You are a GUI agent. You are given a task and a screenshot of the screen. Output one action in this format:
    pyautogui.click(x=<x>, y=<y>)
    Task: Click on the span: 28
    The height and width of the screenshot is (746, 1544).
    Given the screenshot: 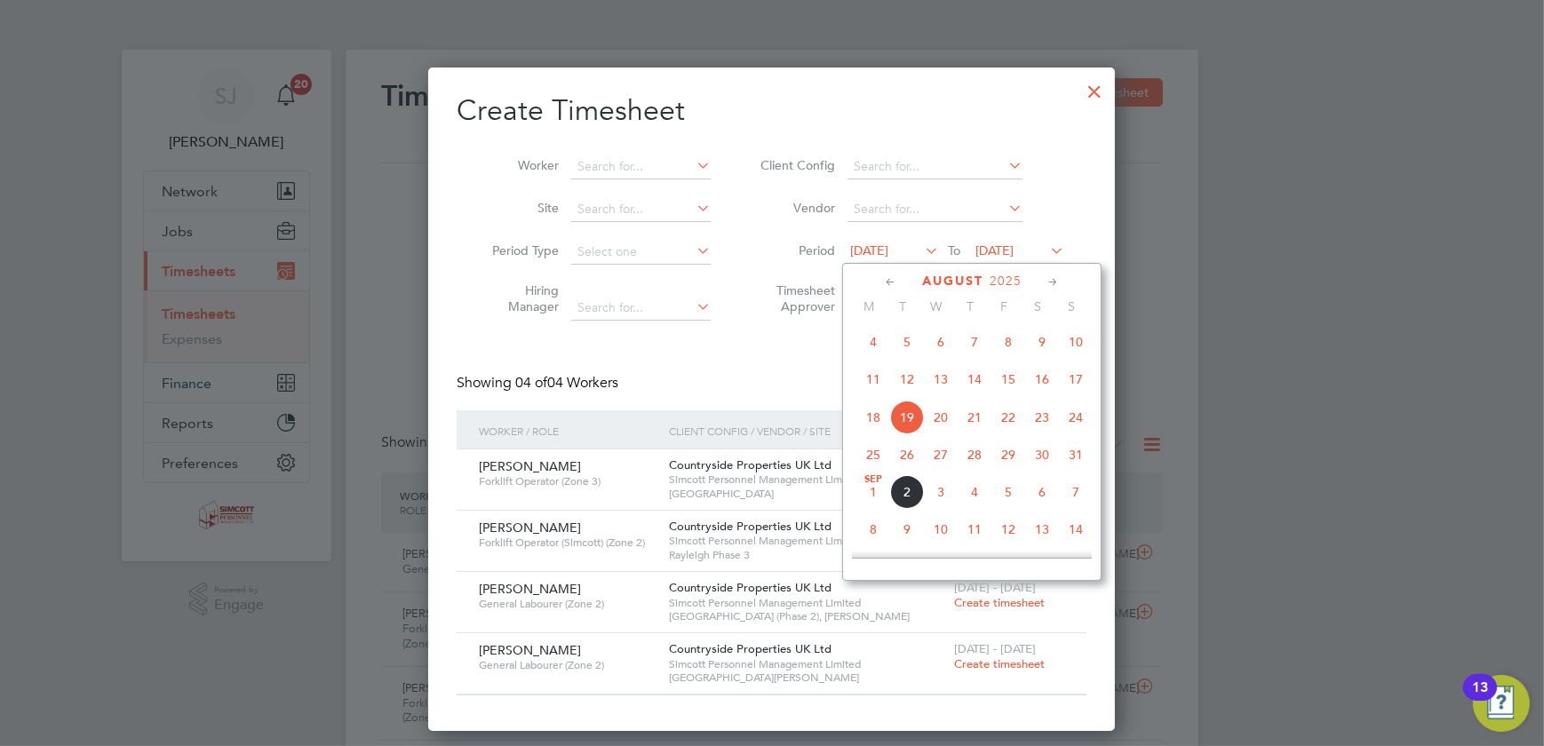 What is the action you would take?
    pyautogui.click(x=975, y=455)
    